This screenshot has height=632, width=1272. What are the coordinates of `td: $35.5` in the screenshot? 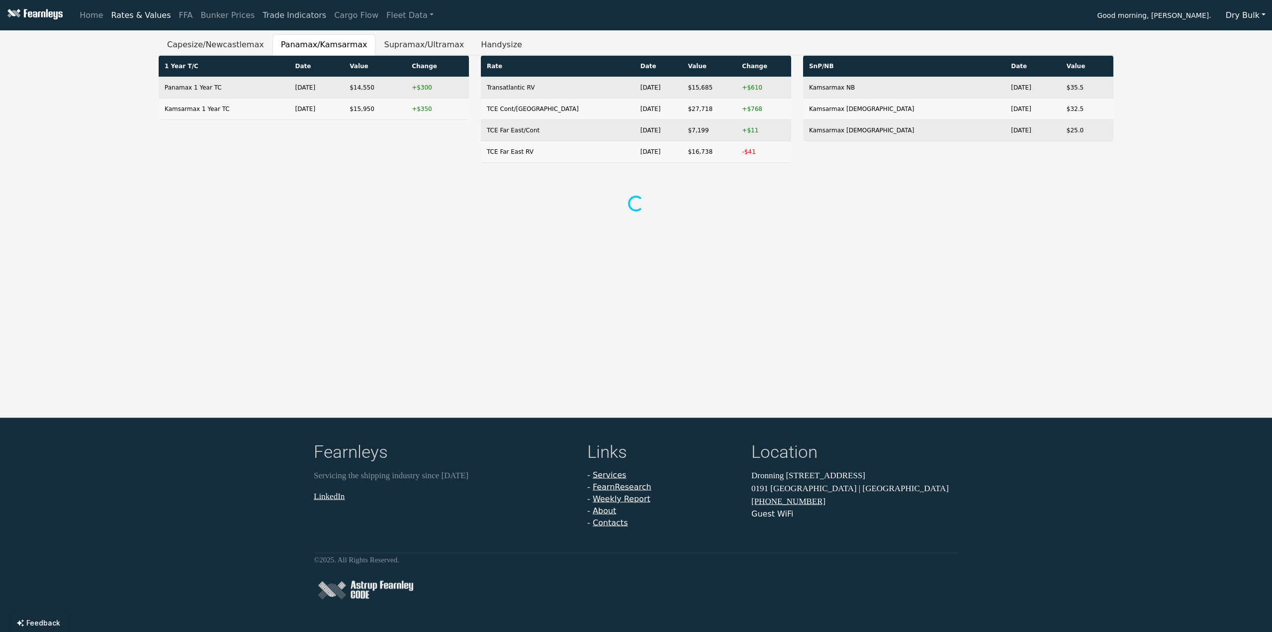 It's located at (1087, 88).